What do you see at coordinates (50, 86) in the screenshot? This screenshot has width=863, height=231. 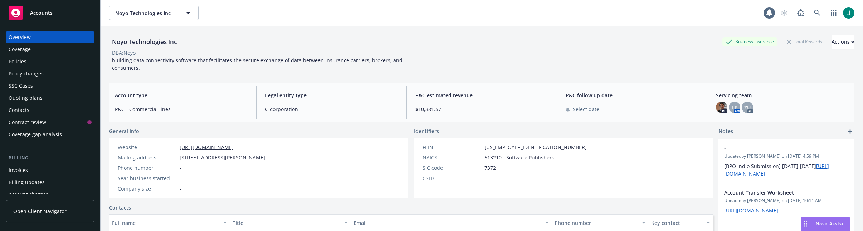 I see `a: SSC Cases` at bounding box center [50, 86].